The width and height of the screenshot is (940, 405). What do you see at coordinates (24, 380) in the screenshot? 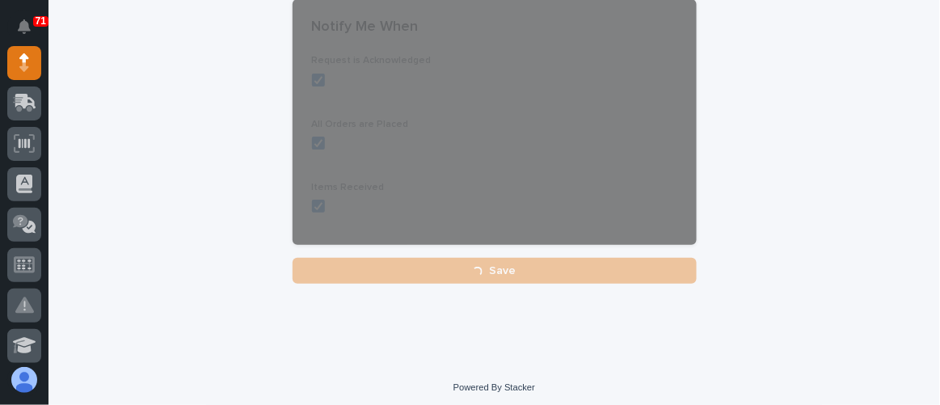
I see `button: users-avatar` at bounding box center [24, 380].